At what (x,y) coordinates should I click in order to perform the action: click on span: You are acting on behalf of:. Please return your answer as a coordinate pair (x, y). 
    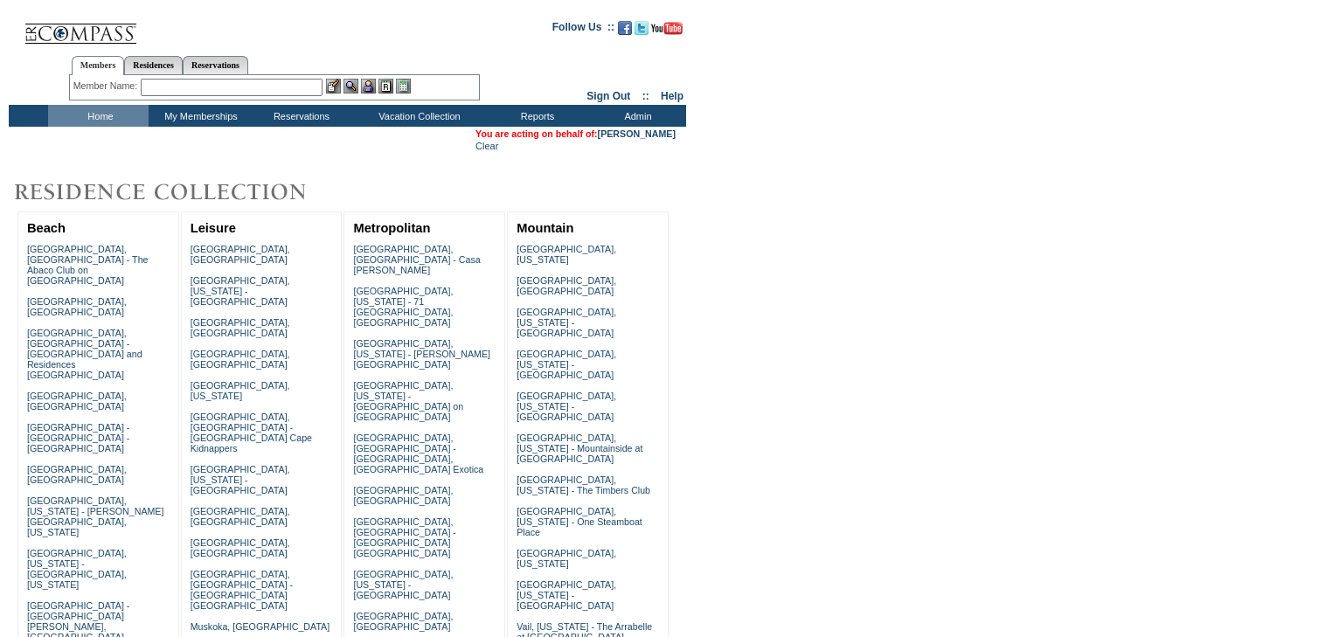
    Looking at the image, I should click on (575, 134).